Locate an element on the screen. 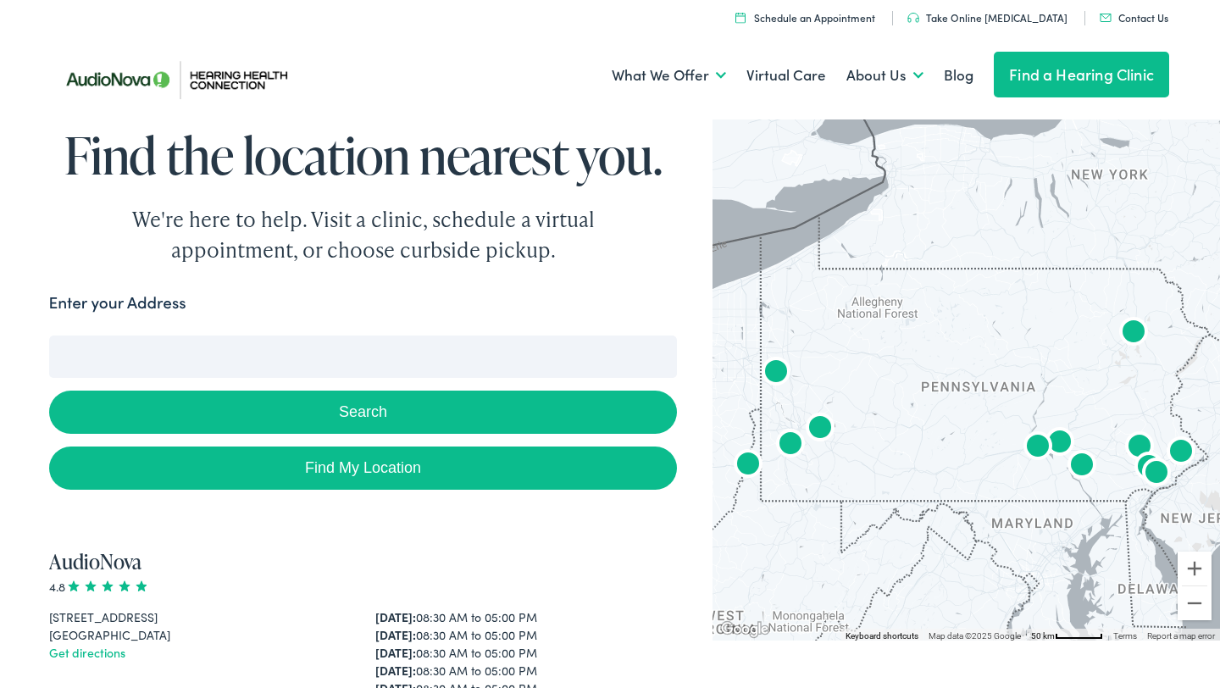 Image resolution: width=1220 pixels, height=688 pixels. a: Terms (opens in new tab) is located at coordinates (1126, 636).